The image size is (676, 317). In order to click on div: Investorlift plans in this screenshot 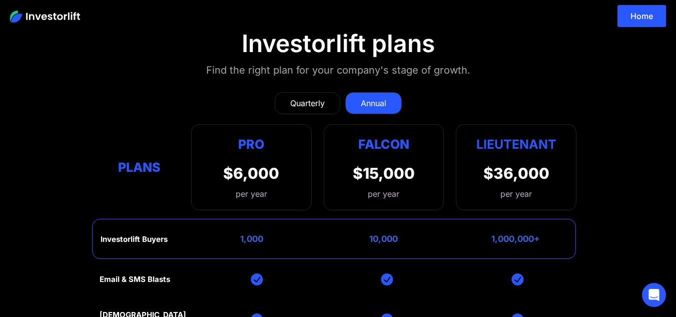, I will do `click(338, 44)`.